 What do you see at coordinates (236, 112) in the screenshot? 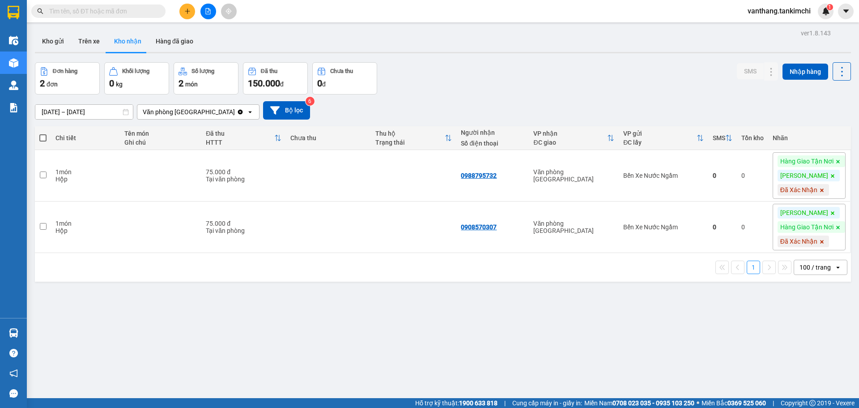
I see `input: Selected Văn phòng Đà Nẵng.` at bounding box center [236, 112].